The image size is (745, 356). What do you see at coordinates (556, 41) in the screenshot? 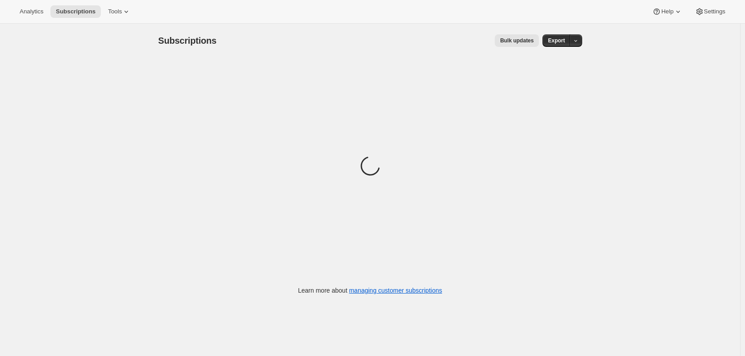
I see `button: Export` at bounding box center [556, 41].